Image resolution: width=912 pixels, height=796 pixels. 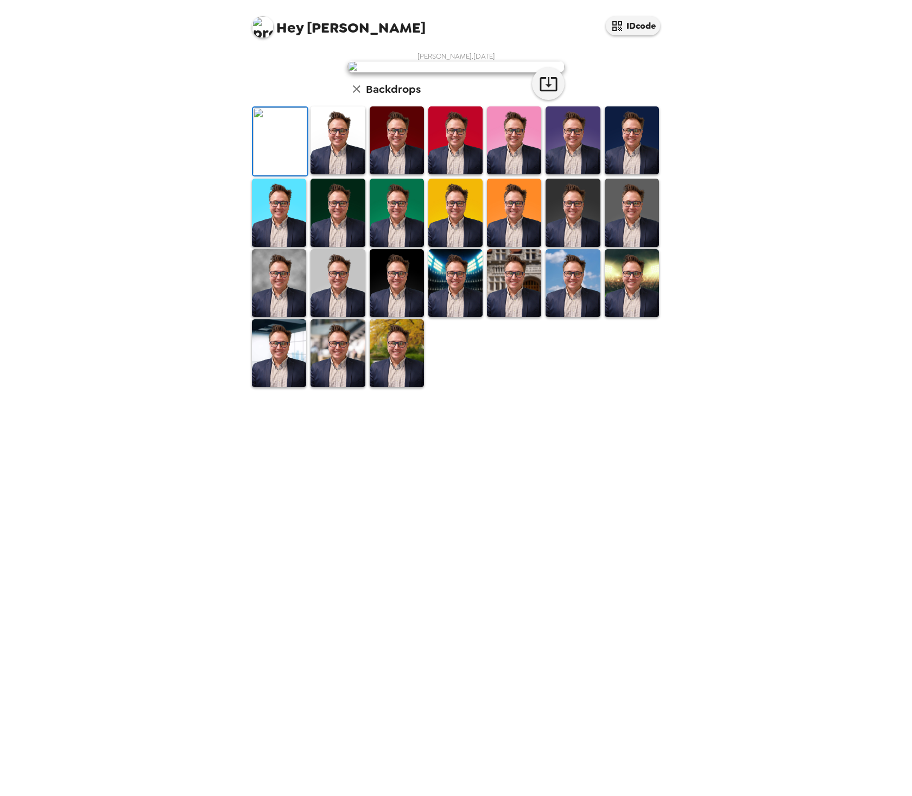 I want to click on button: IDcode, so click(x=633, y=26).